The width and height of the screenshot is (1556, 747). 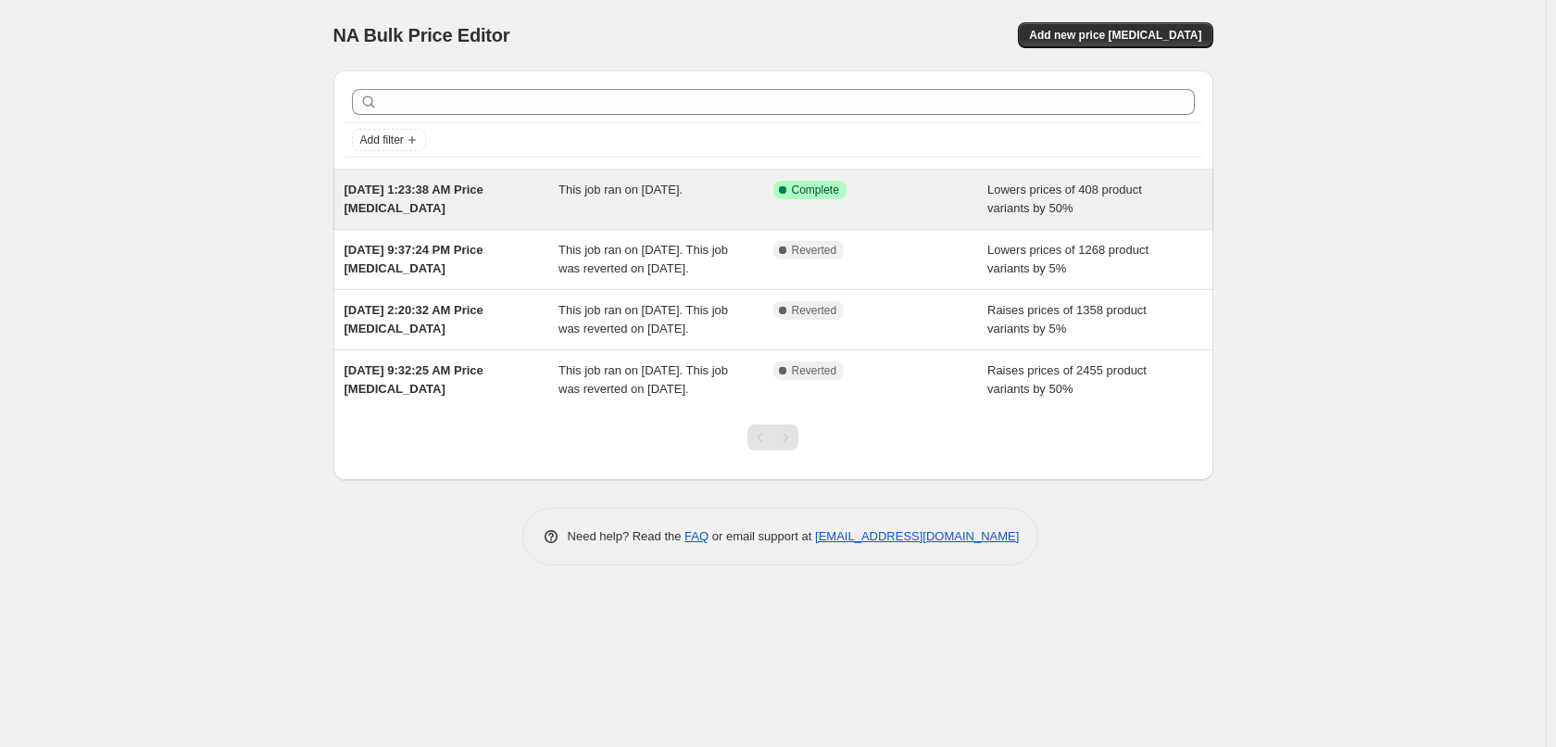 What do you see at coordinates (626, 535) in the screenshot?
I see `span: Need help? Read the` at bounding box center [626, 535].